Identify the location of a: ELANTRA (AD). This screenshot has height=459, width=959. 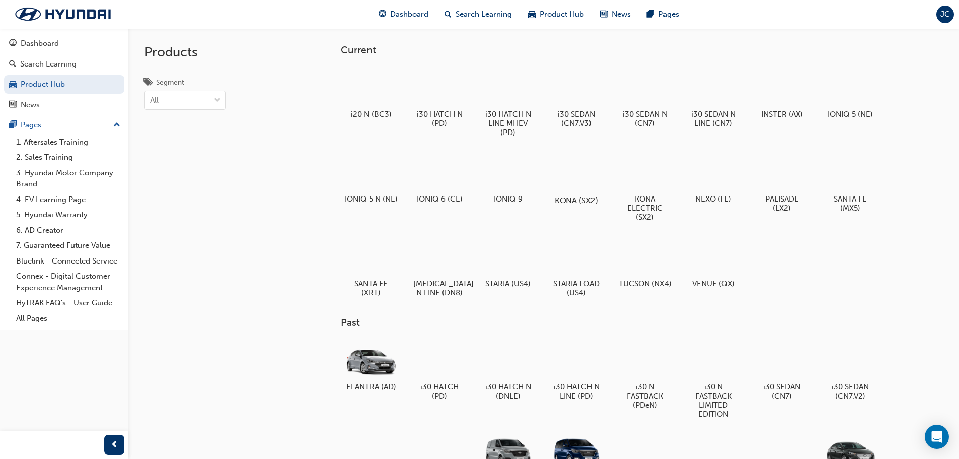
(371, 366).